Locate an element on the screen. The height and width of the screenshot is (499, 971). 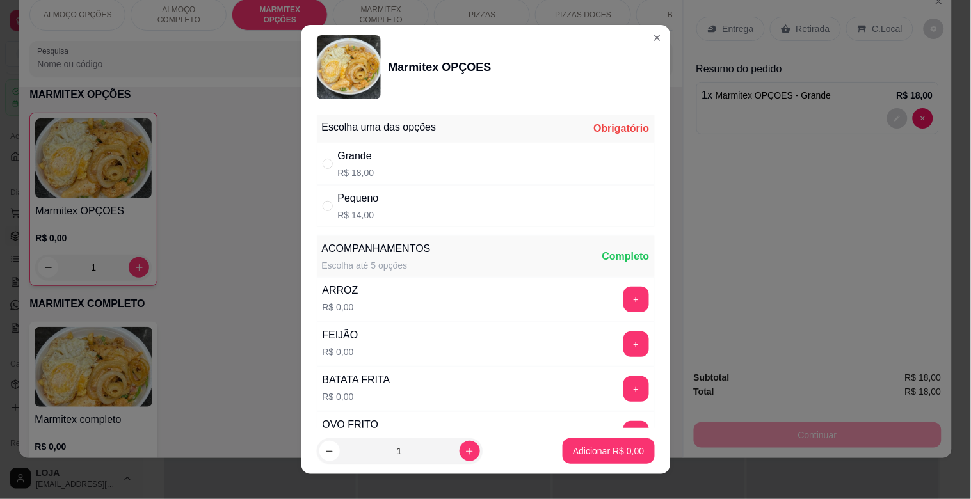
img: product-image is located at coordinates (349, 67).